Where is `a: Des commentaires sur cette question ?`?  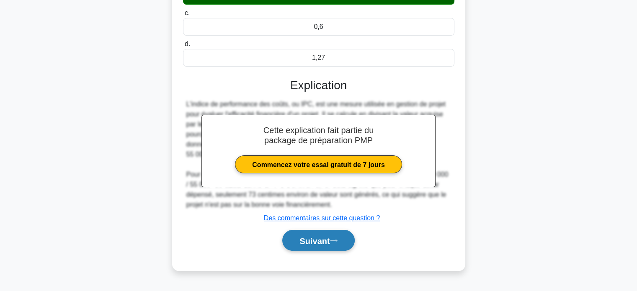
a: Des commentaires sur cette question ? is located at coordinates (322, 218).